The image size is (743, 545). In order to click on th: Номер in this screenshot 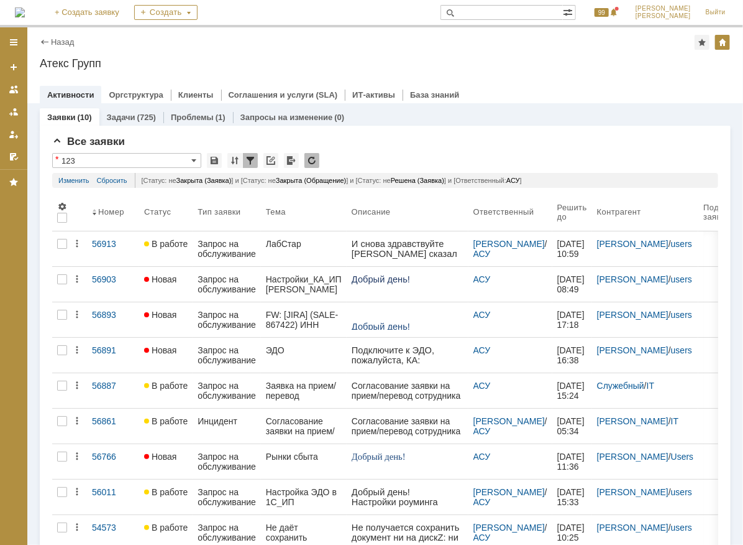, I will do `click(113, 212)`.